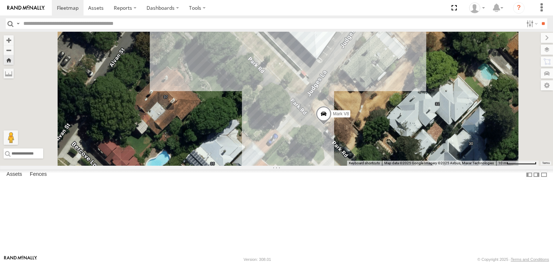 Image resolution: width=553 pixels, height=263 pixels. I want to click on button: Keyboard shortcuts, so click(365, 163).